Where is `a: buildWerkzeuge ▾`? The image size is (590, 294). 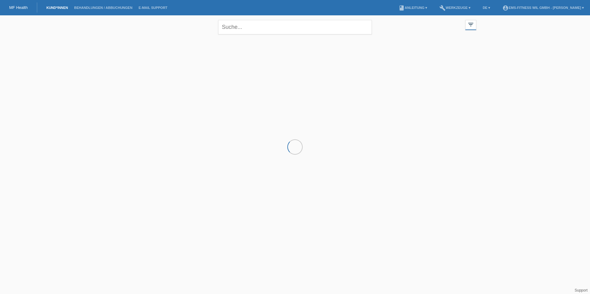 a: buildWerkzeuge ▾ is located at coordinates (455, 8).